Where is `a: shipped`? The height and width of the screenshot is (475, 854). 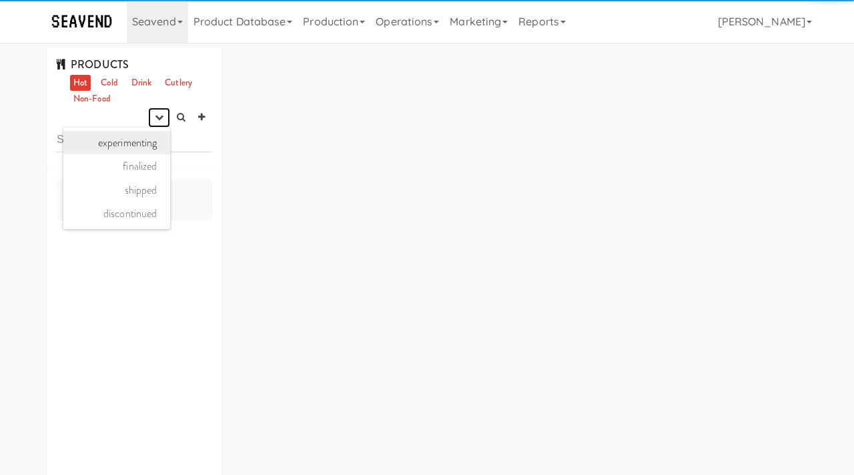
a: shipped is located at coordinates (117, 190).